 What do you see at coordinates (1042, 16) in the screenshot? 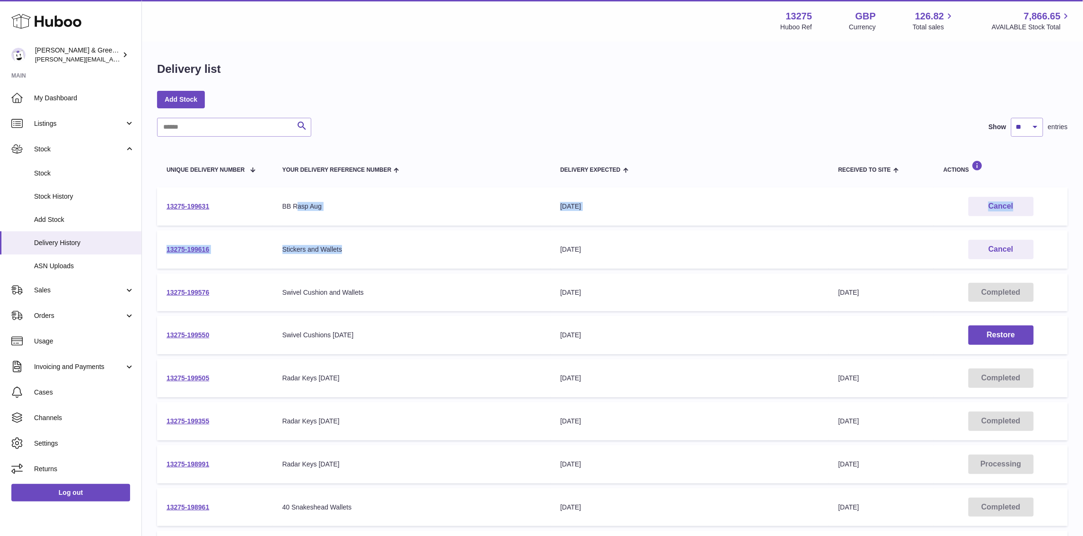
I see `span: 7,866.65` at bounding box center [1042, 16].